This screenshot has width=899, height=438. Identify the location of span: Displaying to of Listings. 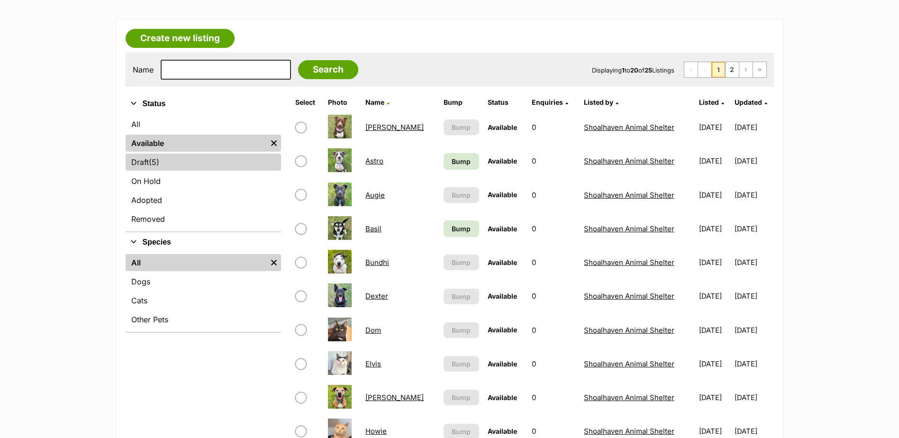
(633, 70).